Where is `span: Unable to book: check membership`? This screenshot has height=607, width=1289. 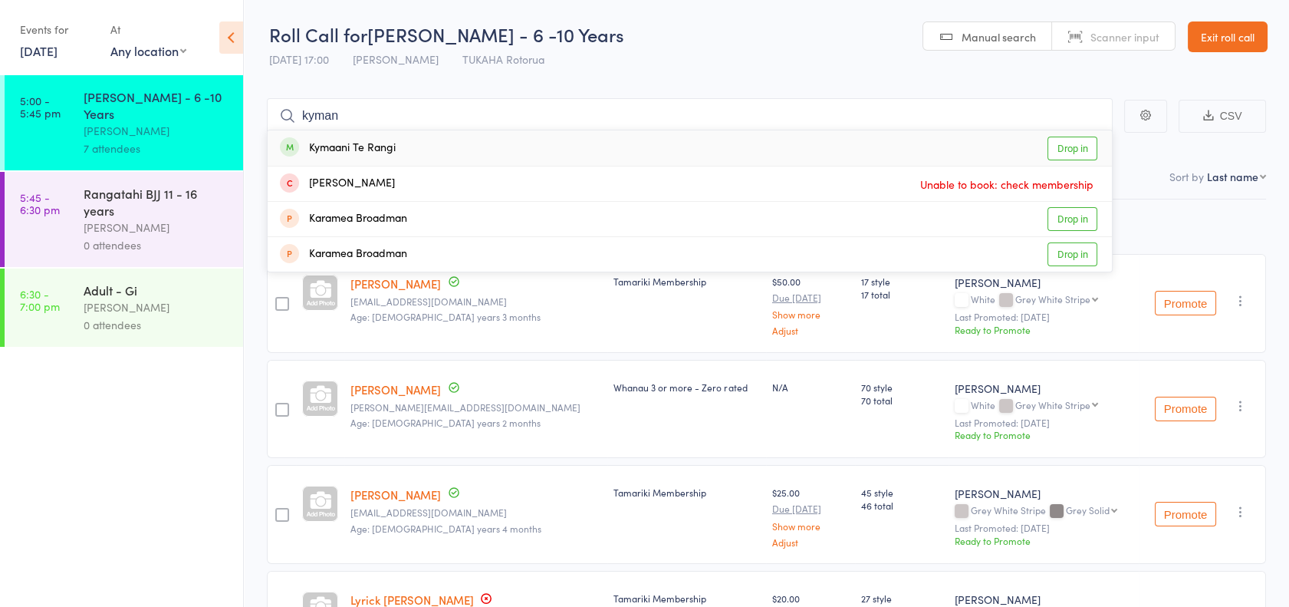
span: Unable to book: check membership is located at coordinates (1007, 184).